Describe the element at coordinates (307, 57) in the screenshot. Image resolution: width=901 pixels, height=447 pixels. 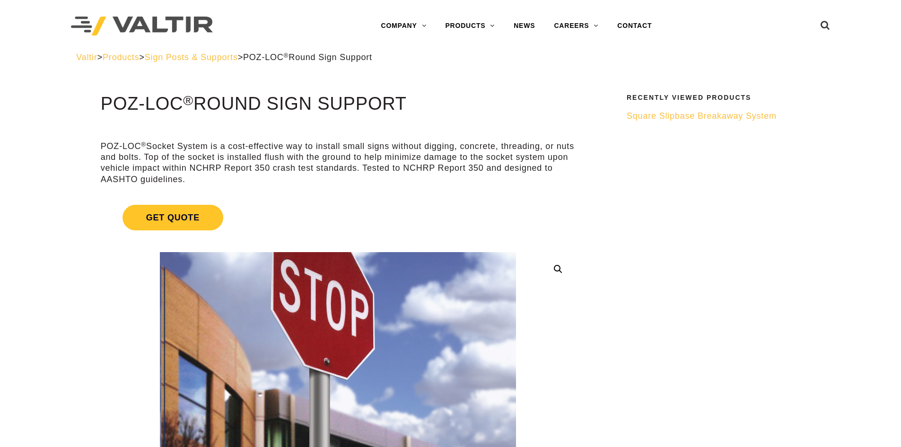
I see `span: POZ-LOC Round Sign Support` at that location.